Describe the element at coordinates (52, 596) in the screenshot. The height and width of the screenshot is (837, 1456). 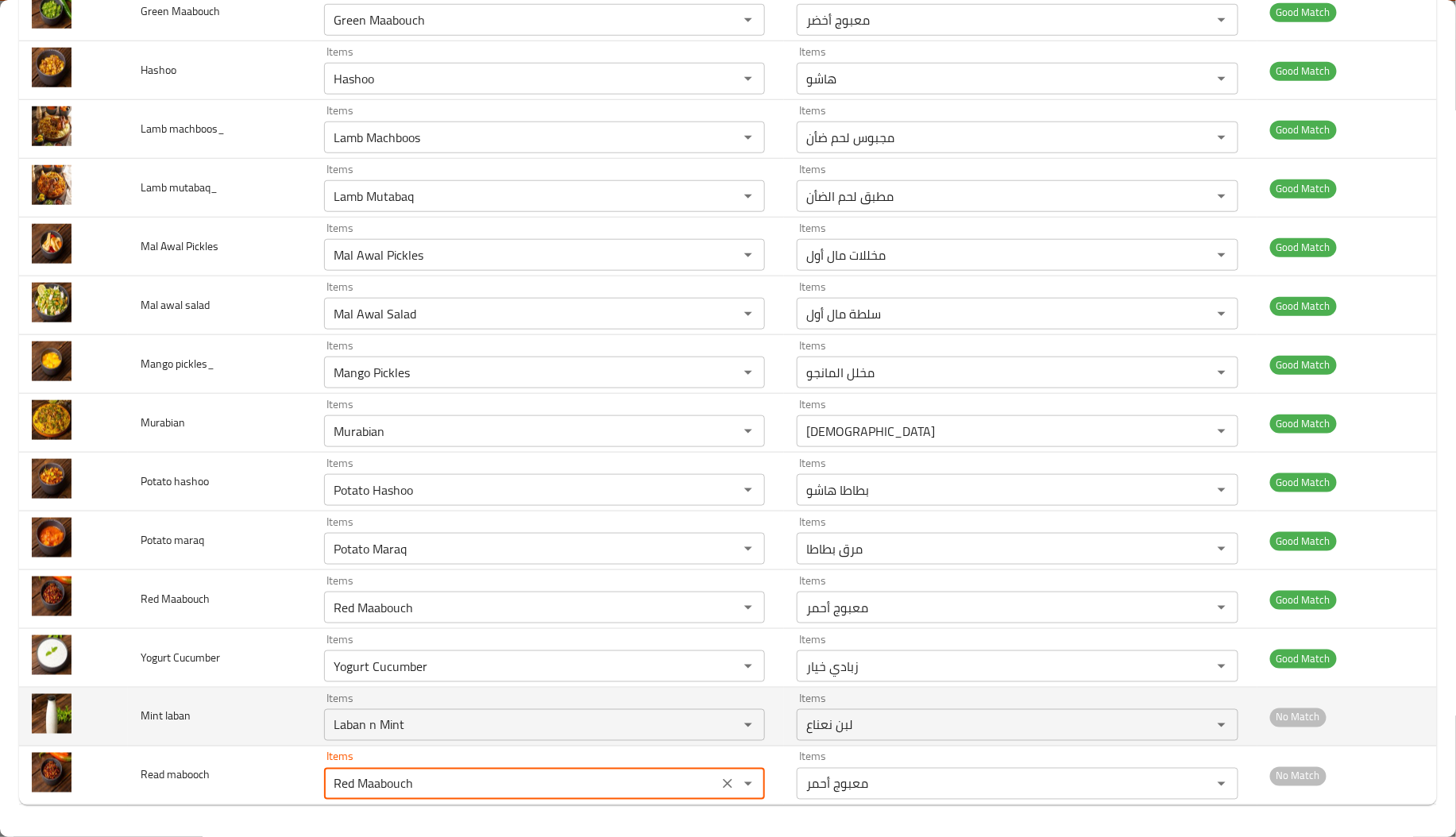
I see `img: Red Maabouch` at that location.